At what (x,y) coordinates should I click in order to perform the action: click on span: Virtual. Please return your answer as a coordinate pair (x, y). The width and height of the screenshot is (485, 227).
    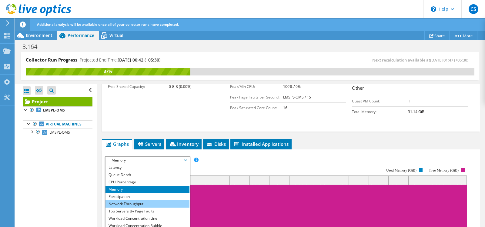
    Looking at the image, I should click on (116, 35).